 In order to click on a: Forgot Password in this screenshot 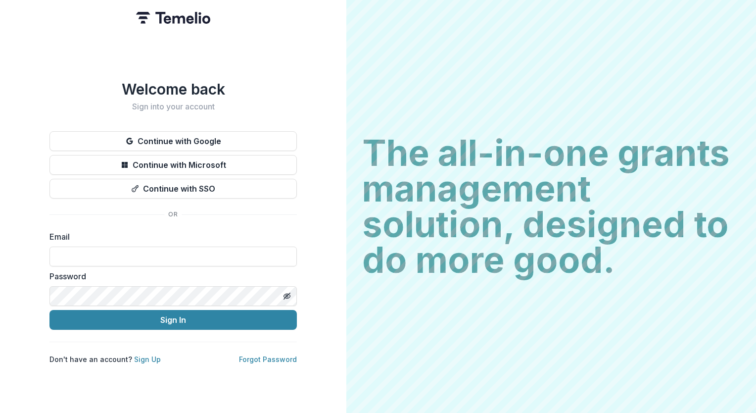, I will do `click(268, 359)`.